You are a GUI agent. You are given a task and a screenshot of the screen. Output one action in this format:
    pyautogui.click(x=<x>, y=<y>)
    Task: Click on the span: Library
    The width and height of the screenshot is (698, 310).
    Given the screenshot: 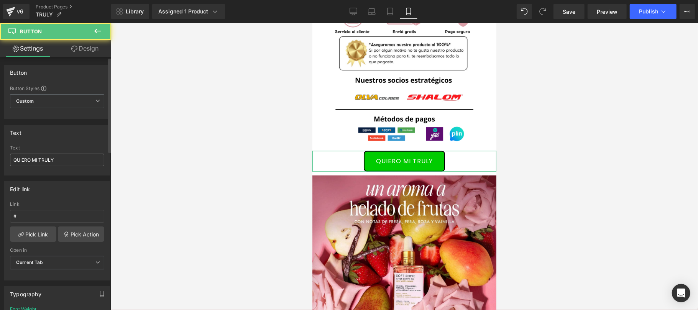 What is the action you would take?
    pyautogui.click(x=135, y=11)
    